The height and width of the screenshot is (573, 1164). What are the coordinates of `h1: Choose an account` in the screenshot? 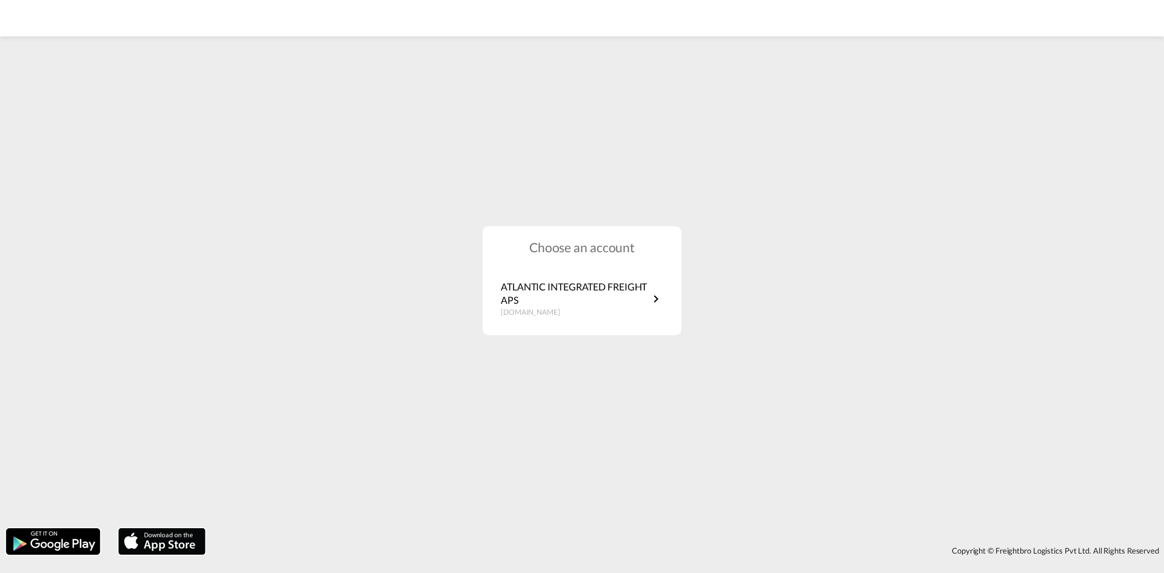 It's located at (582, 247).